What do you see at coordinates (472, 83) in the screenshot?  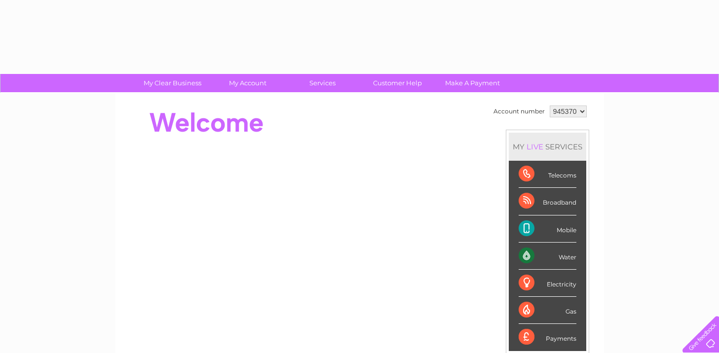 I see `a: Make A Payment` at bounding box center [472, 83].